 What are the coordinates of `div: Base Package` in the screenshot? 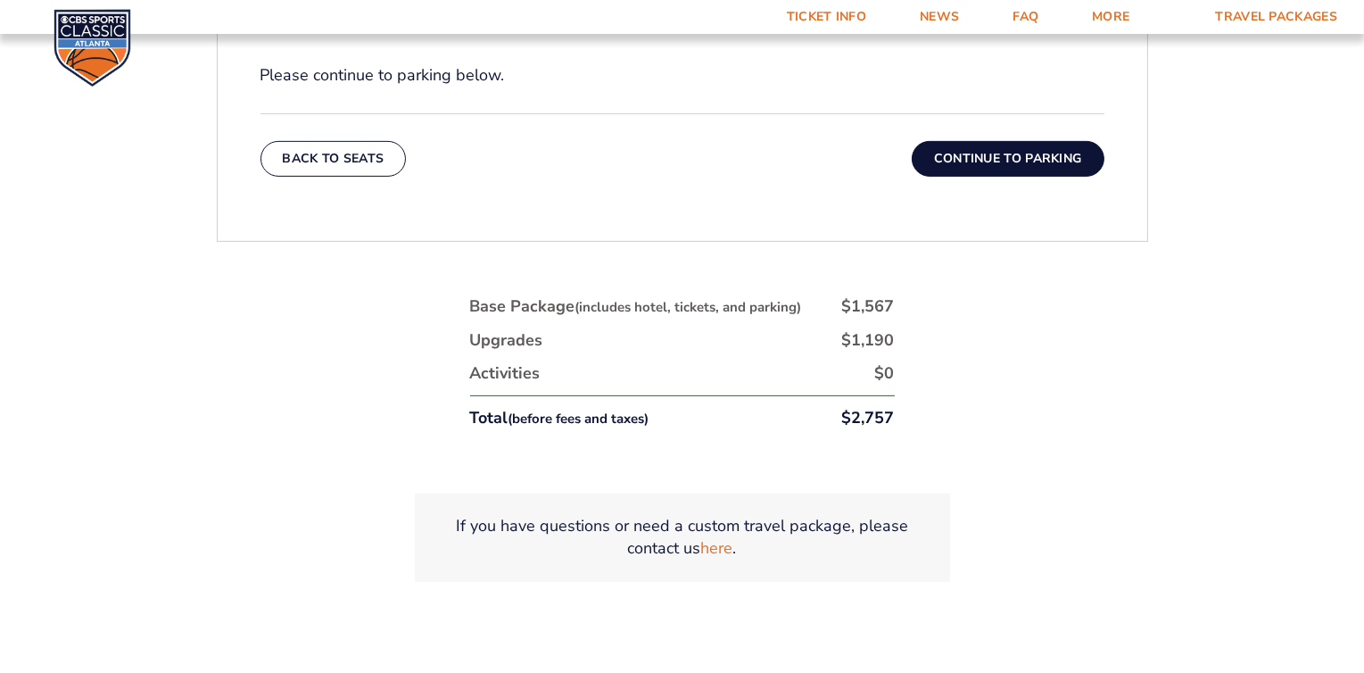 It's located at (636, 306).